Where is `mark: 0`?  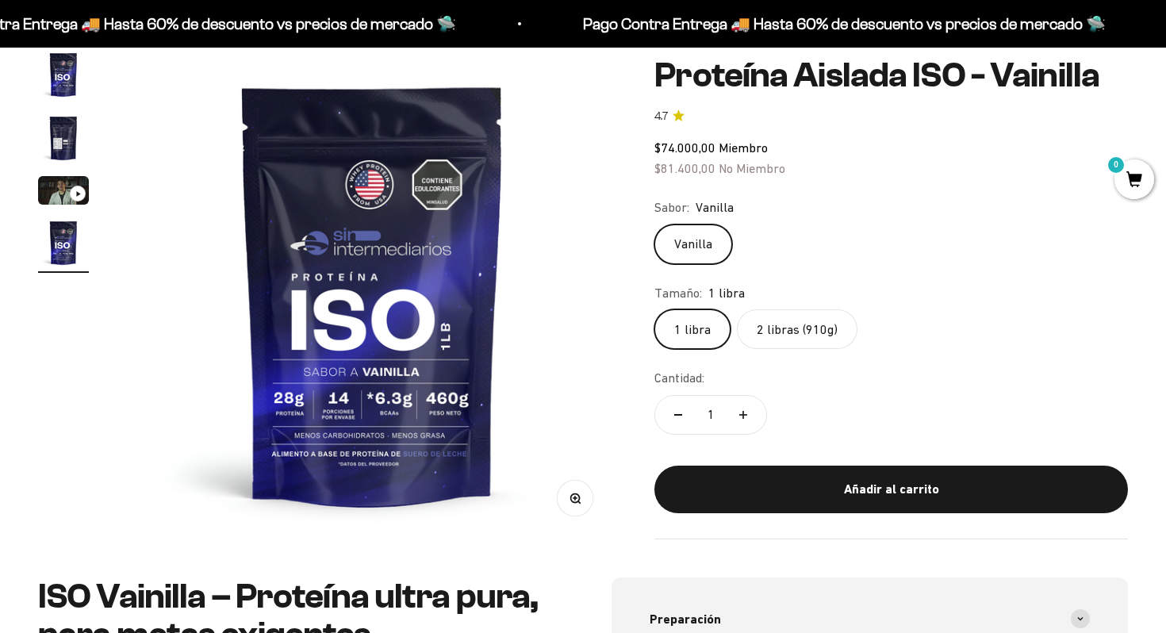 mark: 0 is located at coordinates (1116, 165).